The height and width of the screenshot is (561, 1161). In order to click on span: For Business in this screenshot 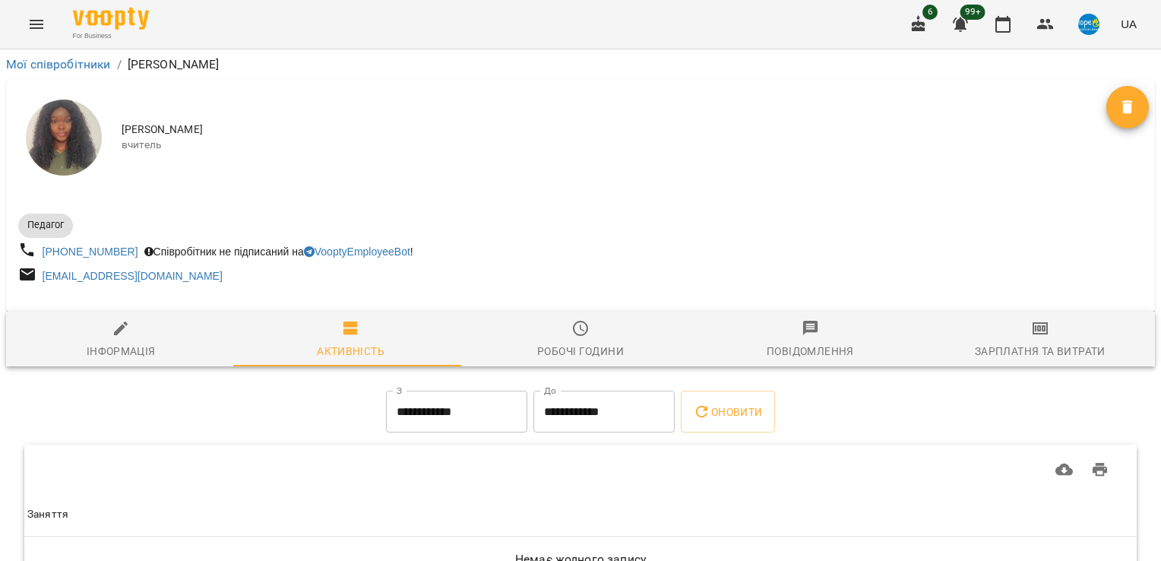, I will do `click(111, 36)`.